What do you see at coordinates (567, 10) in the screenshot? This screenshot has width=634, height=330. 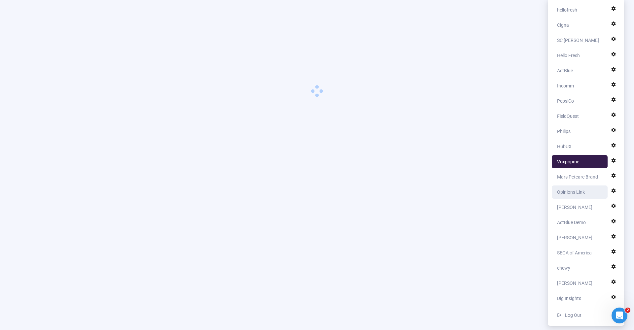 I see `div: hellofresh` at bounding box center [567, 10].